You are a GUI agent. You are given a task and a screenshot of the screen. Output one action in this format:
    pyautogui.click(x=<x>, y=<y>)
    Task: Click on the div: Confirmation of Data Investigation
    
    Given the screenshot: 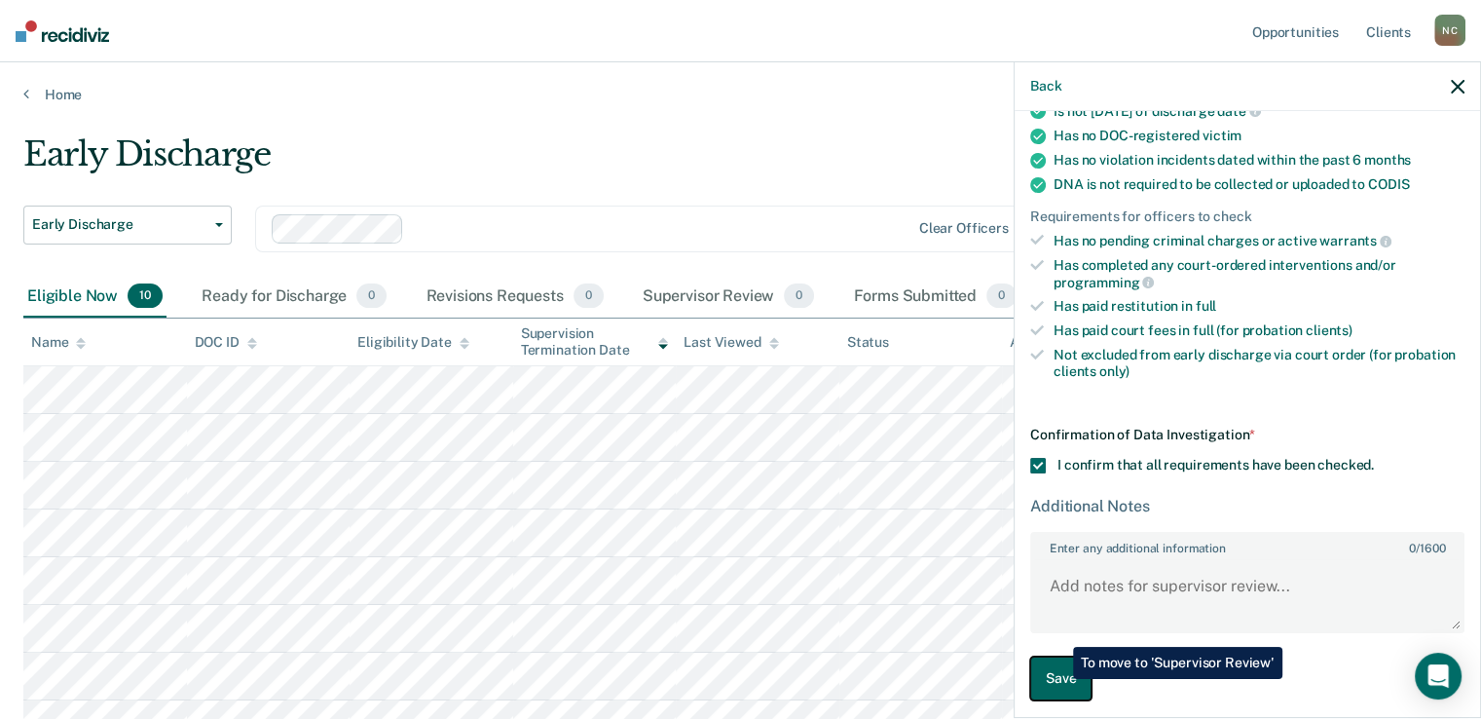 What is the action you would take?
    pyautogui.click(x=1248, y=434)
    